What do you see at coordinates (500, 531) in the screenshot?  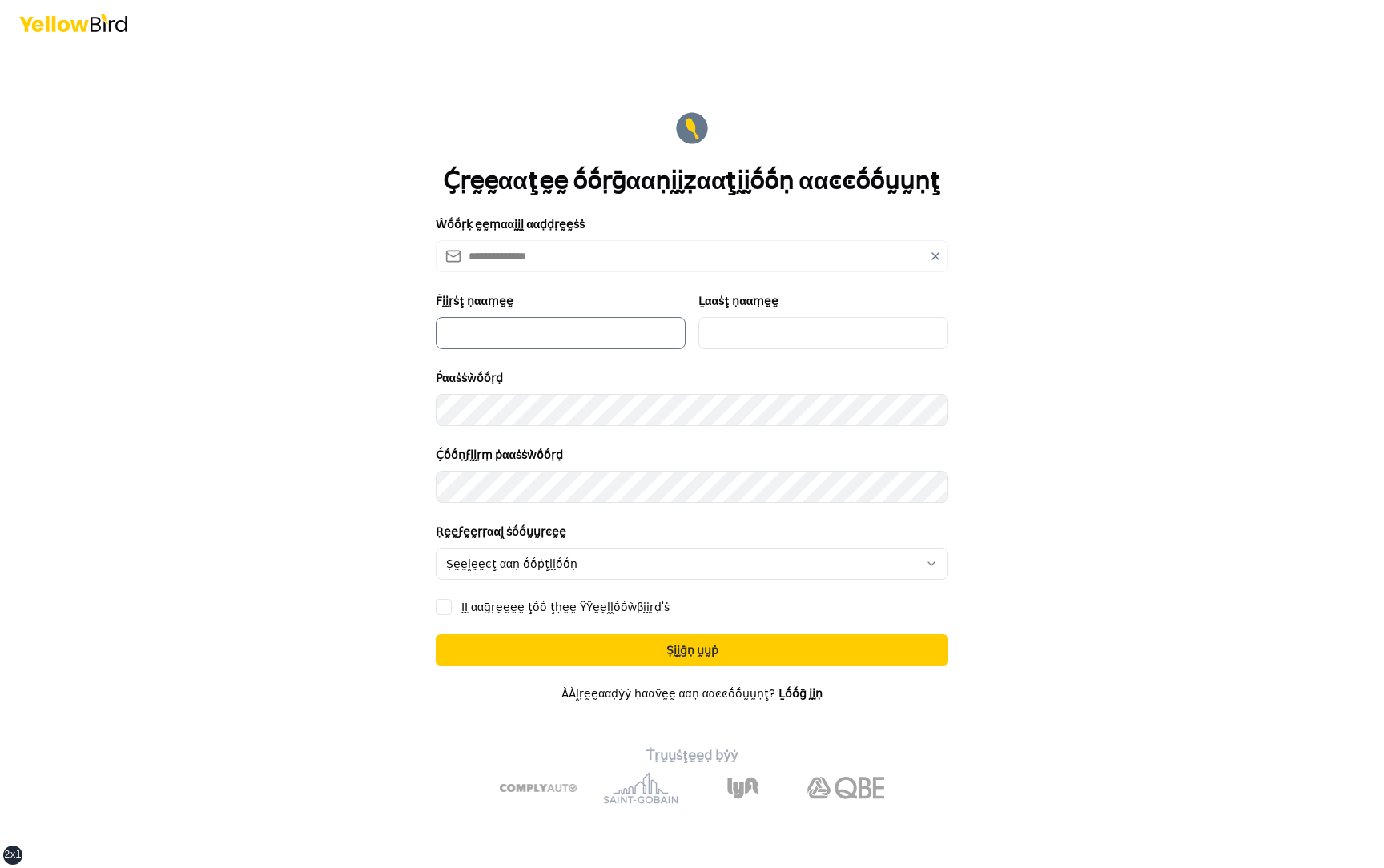 I see `label: Ṛḛḛϝḛḛṛṛααḽ ṡṓṓṵṵṛͼḛḛ` at bounding box center [500, 531].